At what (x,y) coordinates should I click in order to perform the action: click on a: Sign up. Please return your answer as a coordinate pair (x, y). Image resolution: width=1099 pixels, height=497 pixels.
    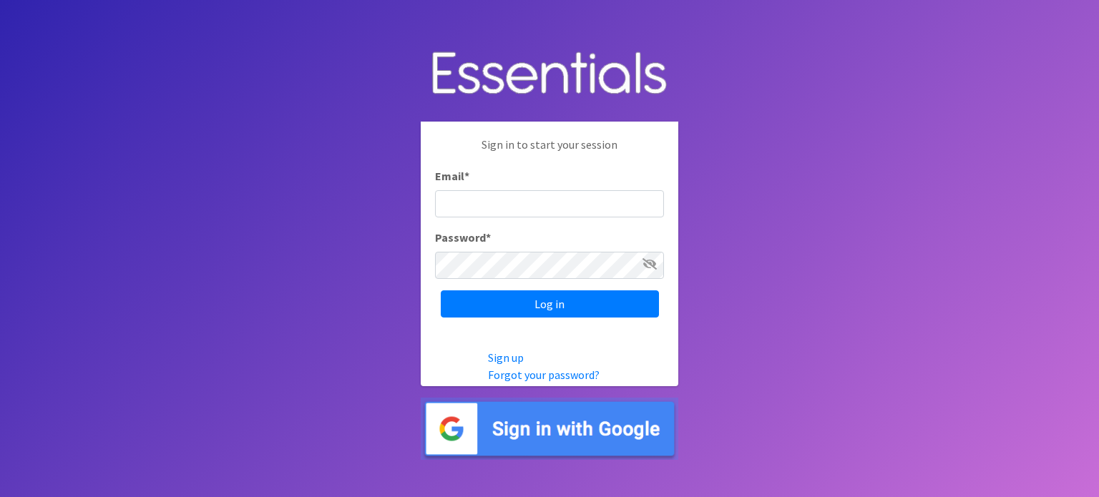
    Looking at the image, I should click on (506, 358).